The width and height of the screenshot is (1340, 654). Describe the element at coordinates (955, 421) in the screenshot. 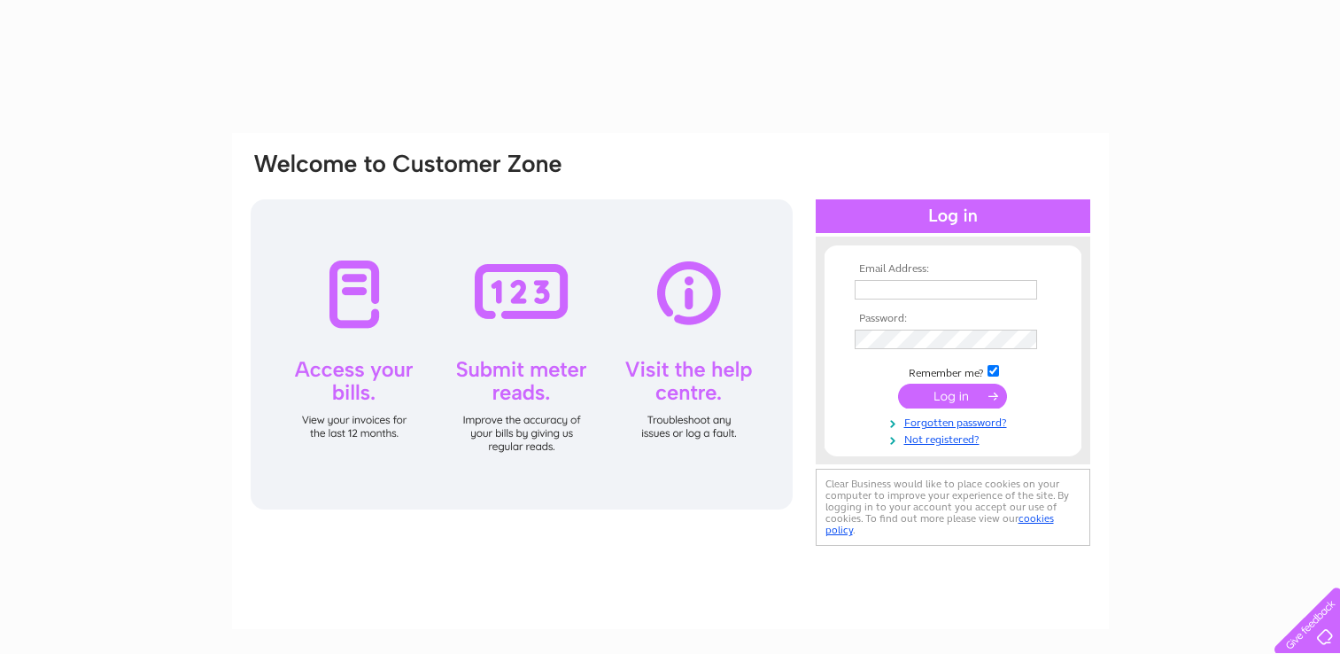

I see `a: Forgotten password?` at that location.